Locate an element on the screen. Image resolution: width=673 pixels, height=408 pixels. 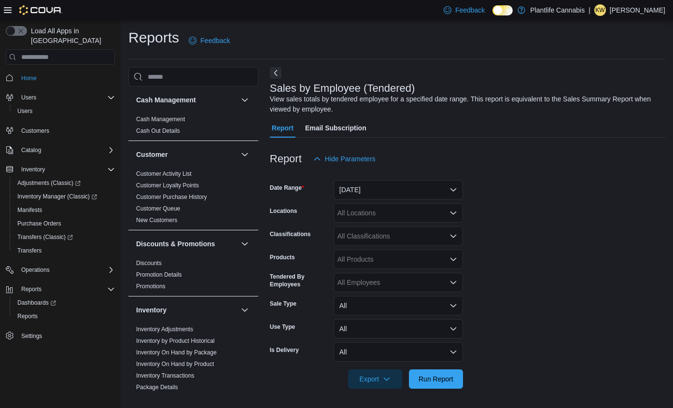
div: Kate Wittenberg is located at coordinates (600, 10).